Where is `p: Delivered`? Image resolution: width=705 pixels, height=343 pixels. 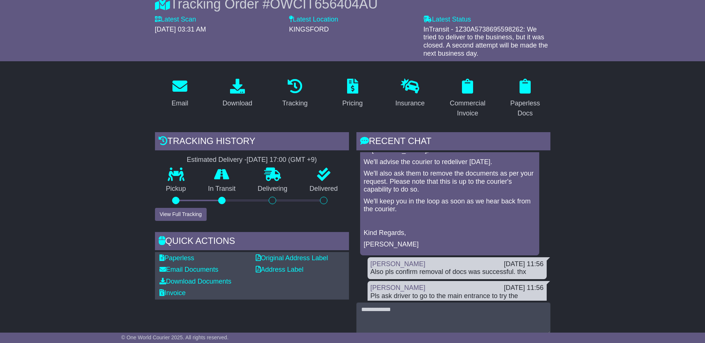
p: Delivered is located at coordinates (324, 189).